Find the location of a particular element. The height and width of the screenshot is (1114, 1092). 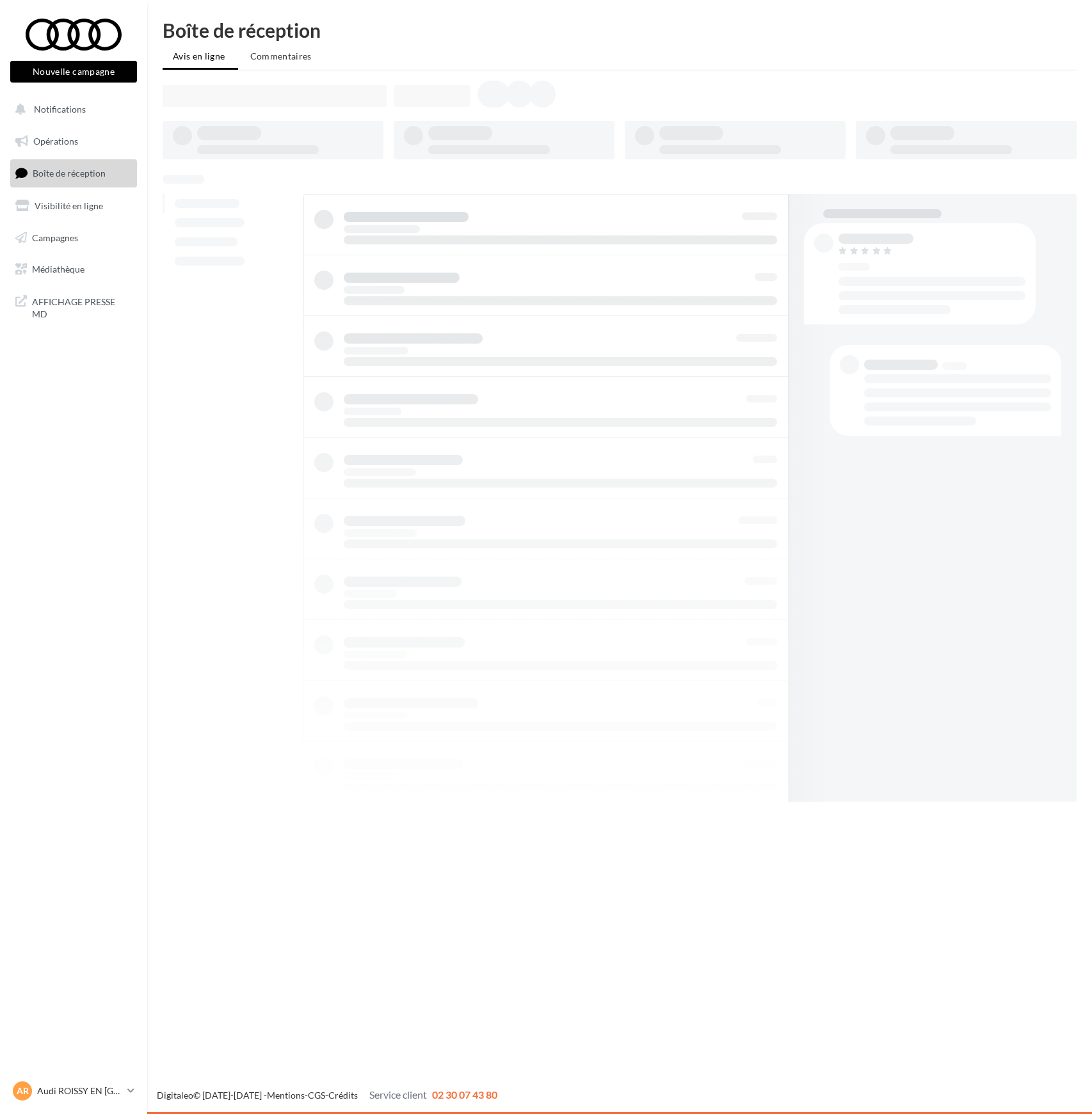

a: Digitaleo is located at coordinates (175, 1095).